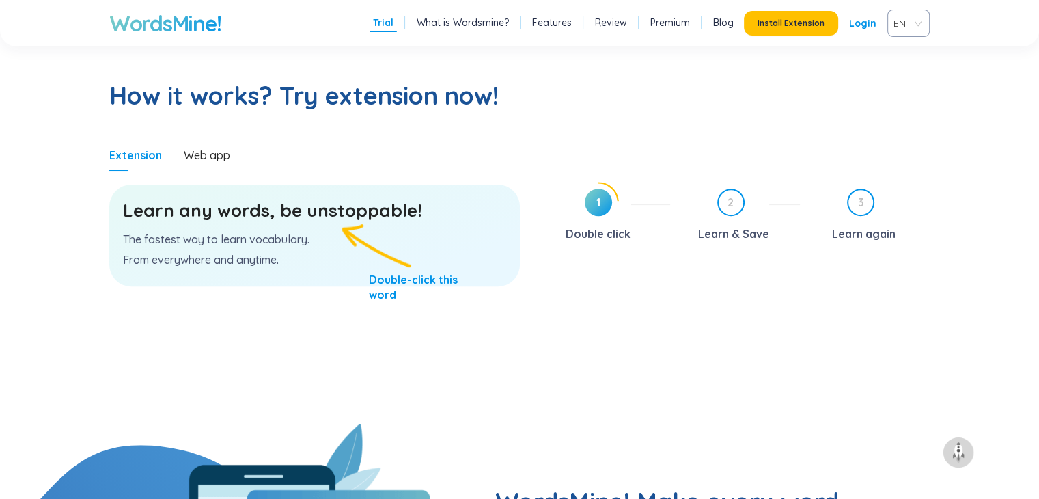 The height and width of the screenshot is (499, 1039). I want to click on a: Login, so click(863, 23).